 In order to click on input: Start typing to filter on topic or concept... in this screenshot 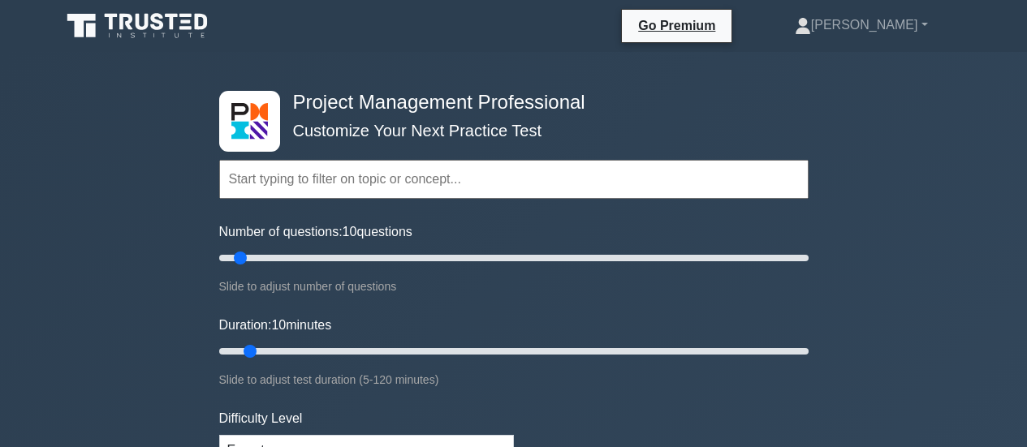, I will do `click(514, 179)`.